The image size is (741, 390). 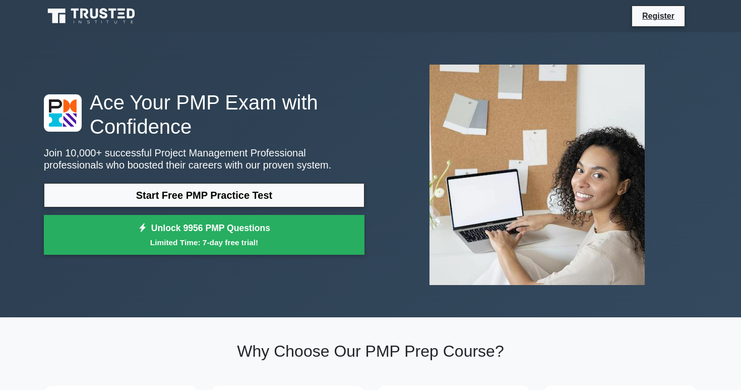 I want to click on h2: Why Choose Our PMP Prep Course?, so click(x=370, y=351).